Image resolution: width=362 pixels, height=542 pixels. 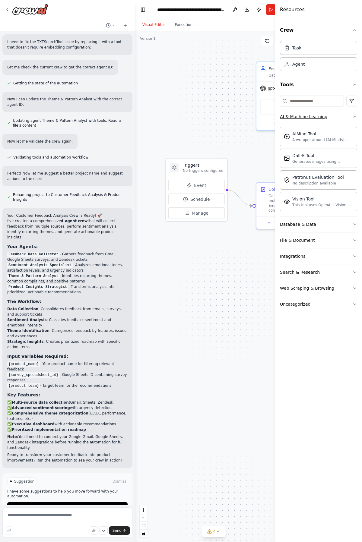 I want to click on button: Visual Editor, so click(x=153, y=25).